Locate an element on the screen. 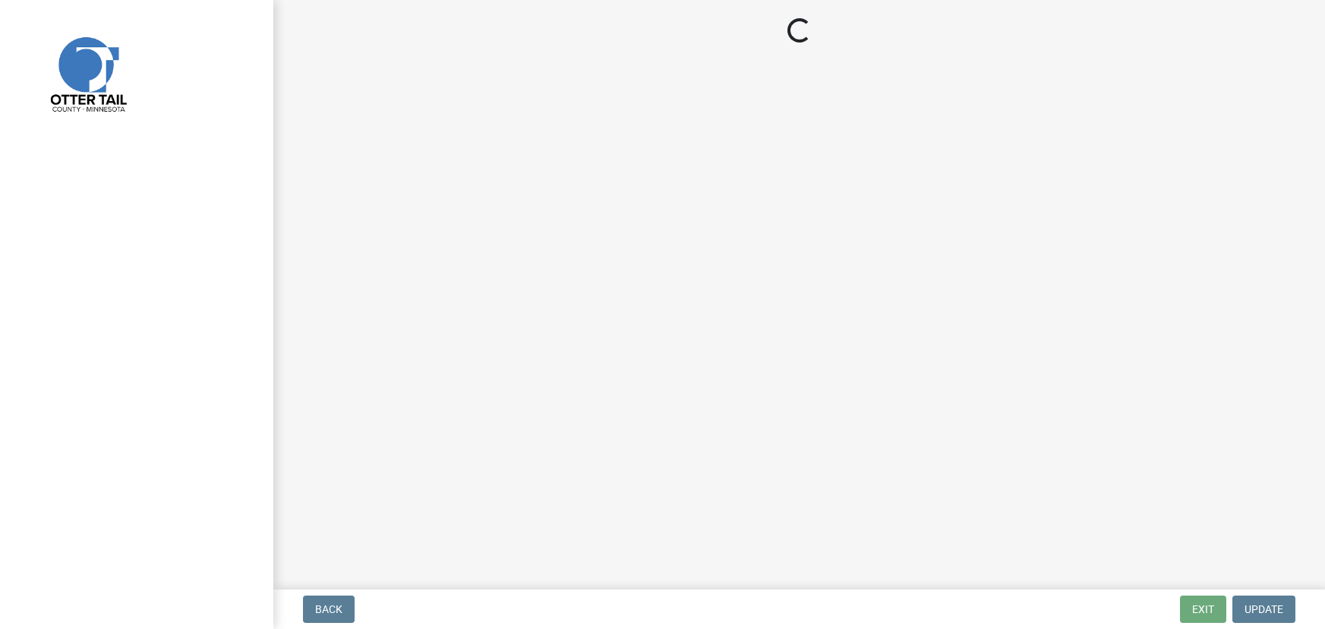  button: Back is located at coordinates (329, 609).